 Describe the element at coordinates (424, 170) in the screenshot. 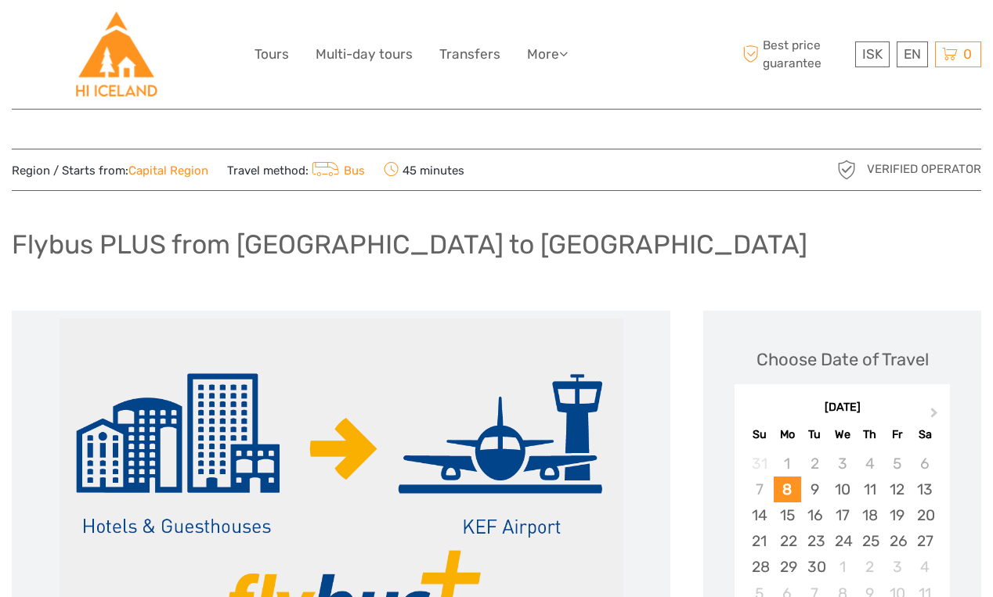

I see `span: 45 minutes` at that location.